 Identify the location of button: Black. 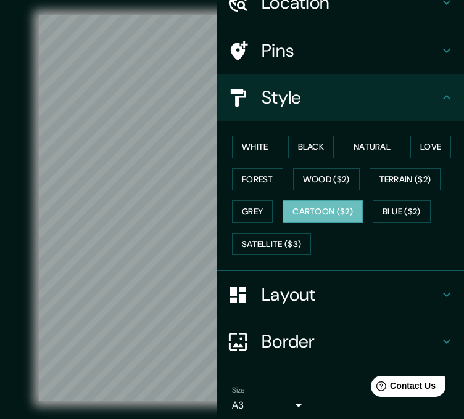
(311, 147).